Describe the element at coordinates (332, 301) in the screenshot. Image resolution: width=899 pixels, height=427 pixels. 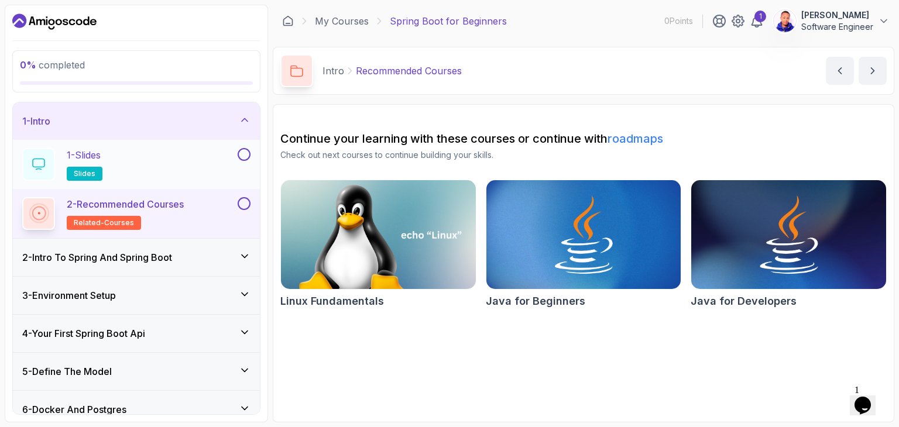
I see `h2: Linux Fundamentals` at that location.